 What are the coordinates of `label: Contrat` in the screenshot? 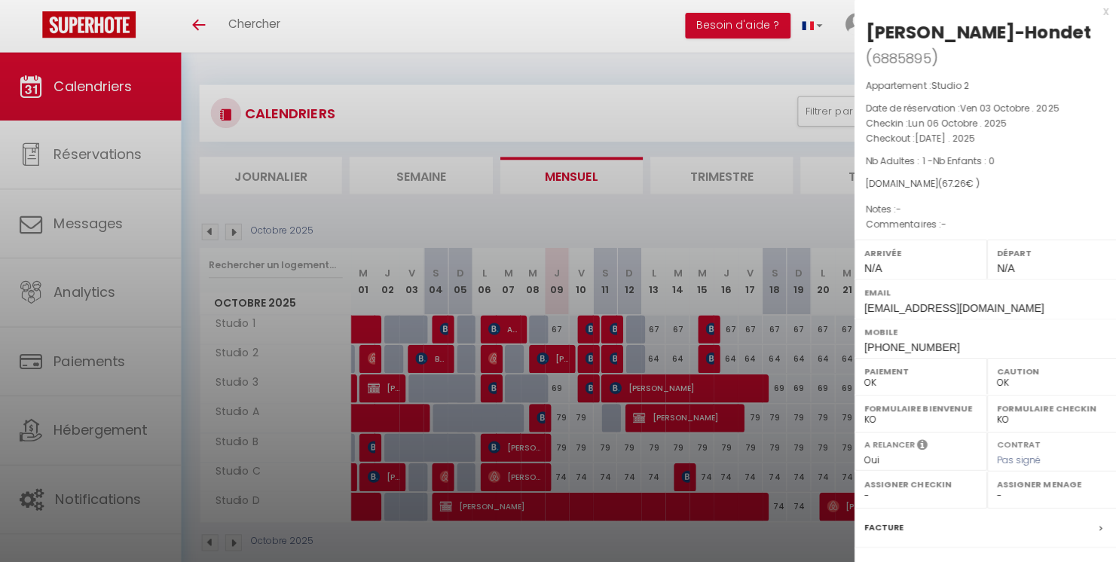 It's located at (1016, 441).